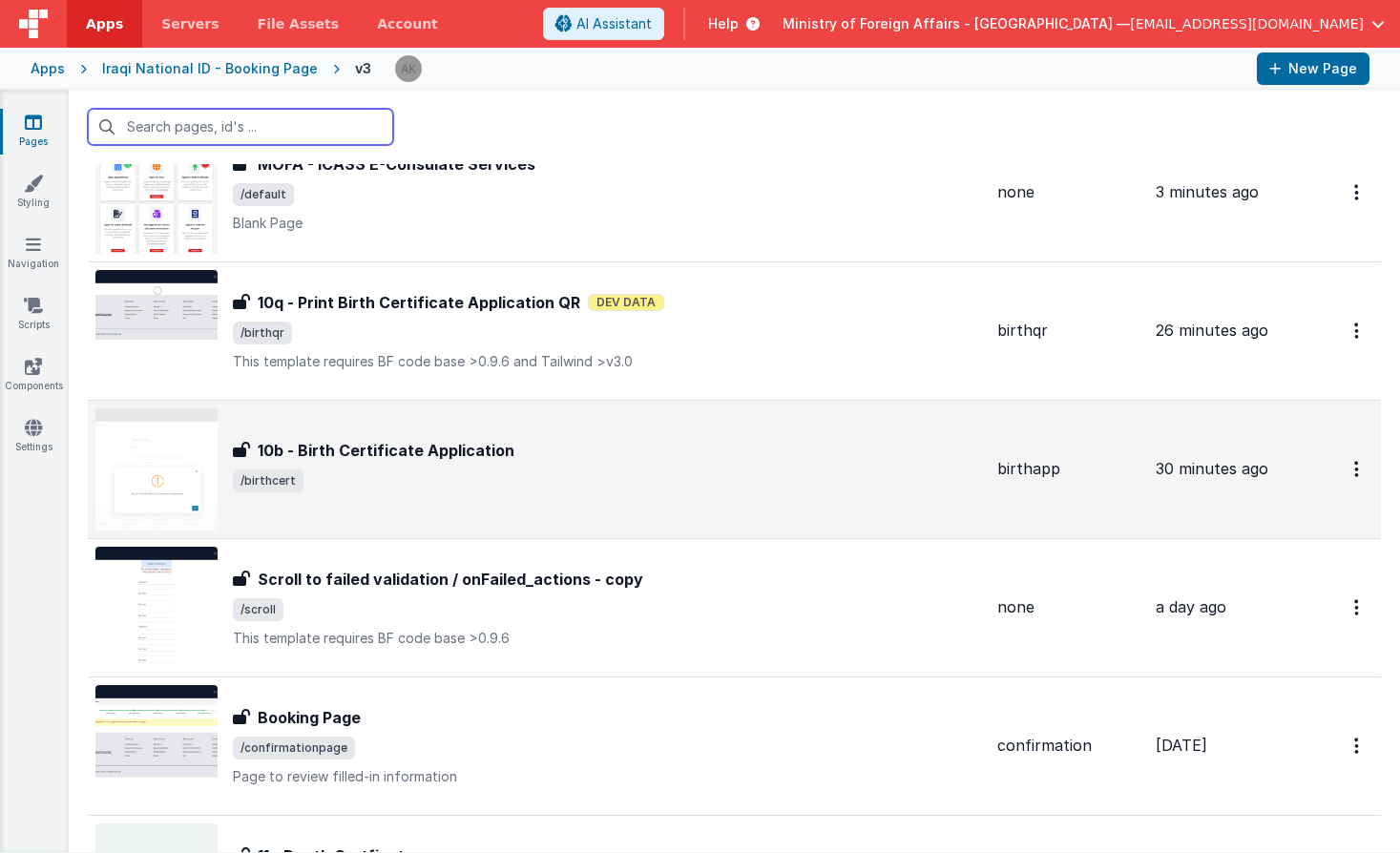  What do you see at coordinates (309, 718) in the screenshot?
I see `h3: Booking Page` at bounding box center [309, 718].